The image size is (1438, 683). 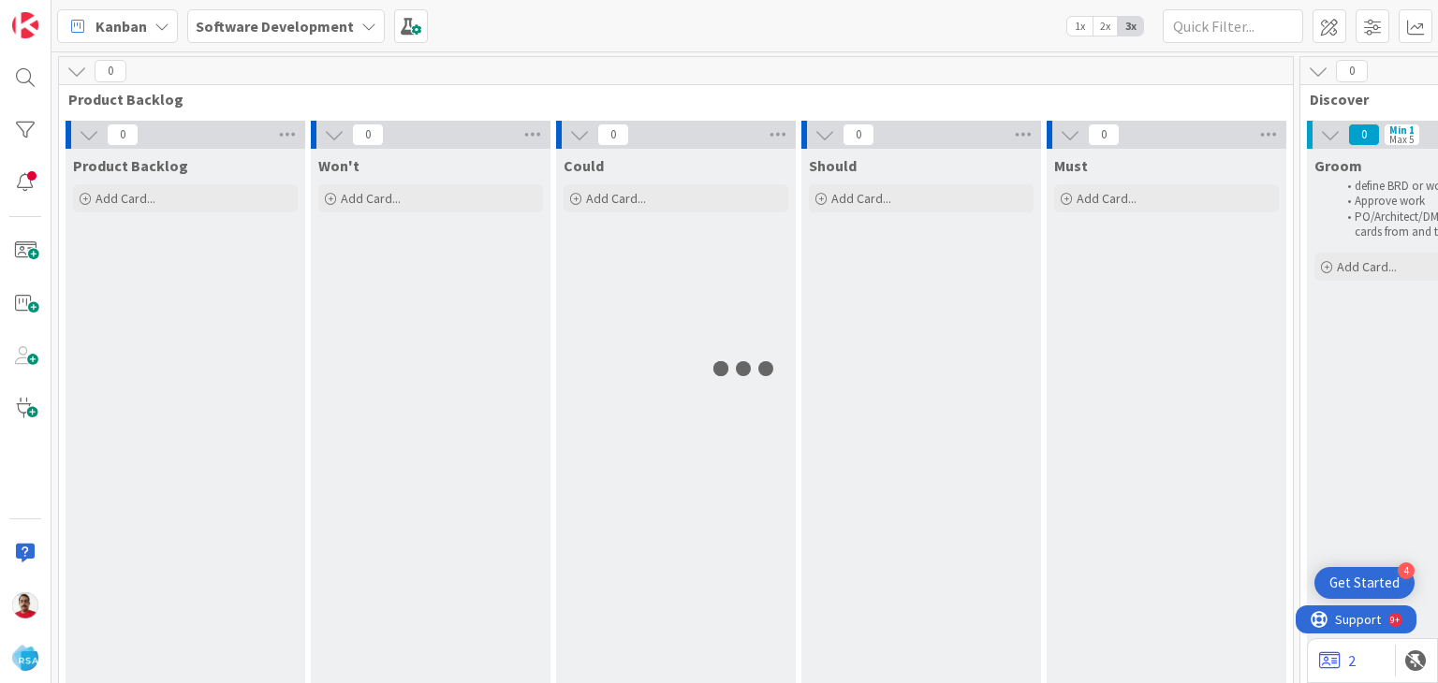 What do you see at coordinates (583, 166) in the screenshot?
I see `span: Could` at bounding box center [583, 166].